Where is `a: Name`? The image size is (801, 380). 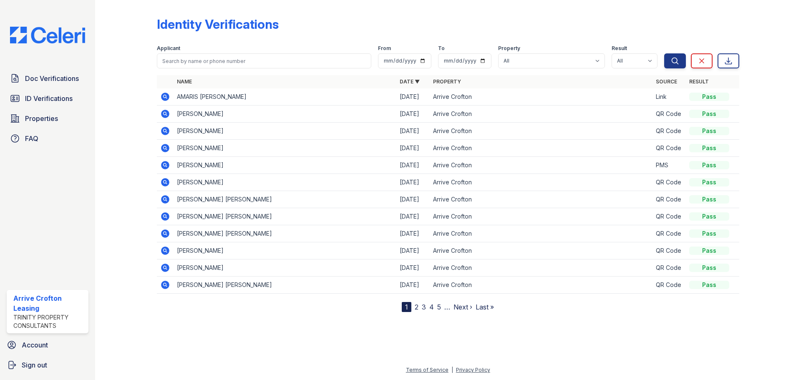
a: Name is located at coordinates (184, 81).